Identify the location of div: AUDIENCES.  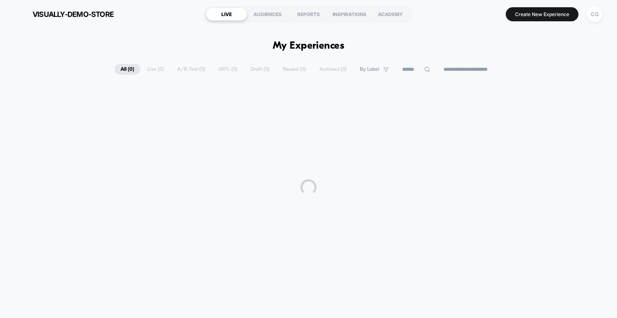
(268, 14).